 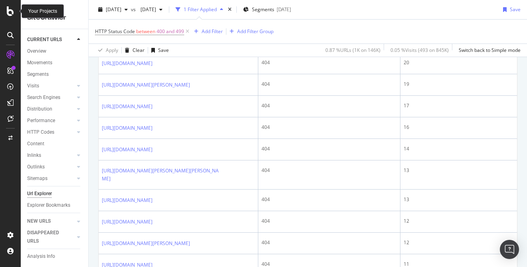 What do you see at coordinates (146, 31) in the screenshot?
I see `span: between` at bounding box center [146, 31].